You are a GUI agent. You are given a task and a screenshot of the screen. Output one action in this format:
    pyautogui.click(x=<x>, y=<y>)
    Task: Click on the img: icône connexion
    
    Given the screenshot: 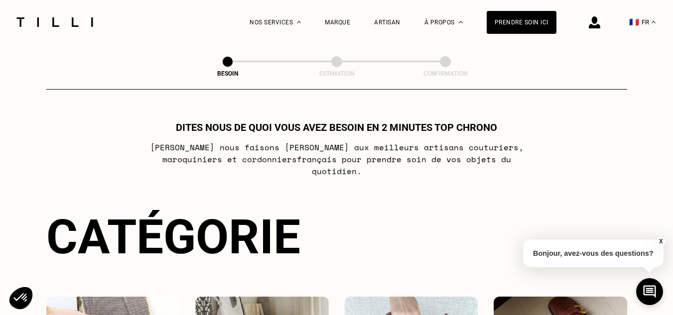 What is the action you would take?
    pyautogui.click(x=594, y=22)
    